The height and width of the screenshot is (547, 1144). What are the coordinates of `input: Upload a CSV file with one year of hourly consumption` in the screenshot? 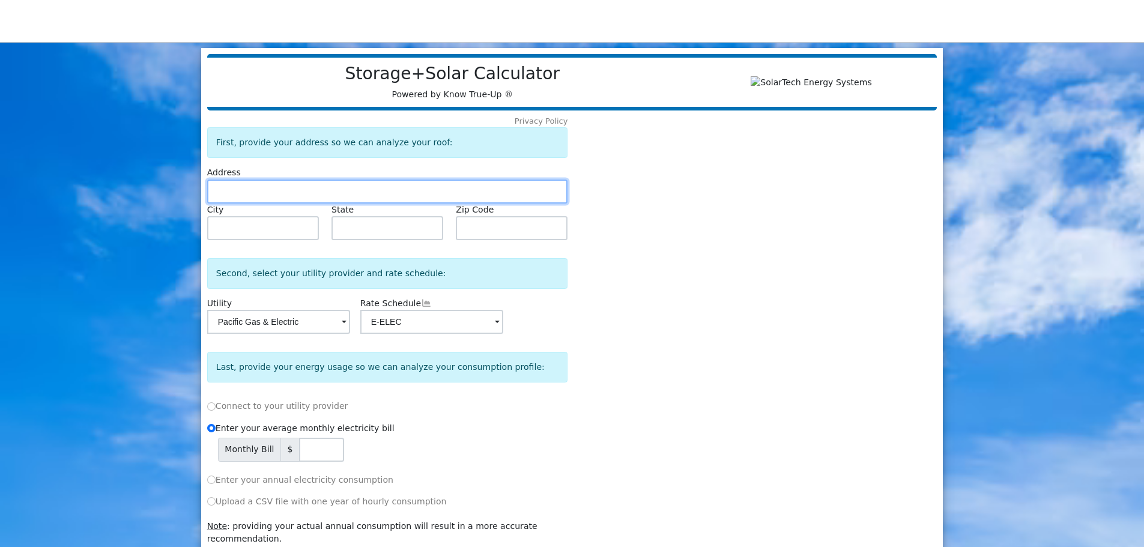 It's located at (211, 501).